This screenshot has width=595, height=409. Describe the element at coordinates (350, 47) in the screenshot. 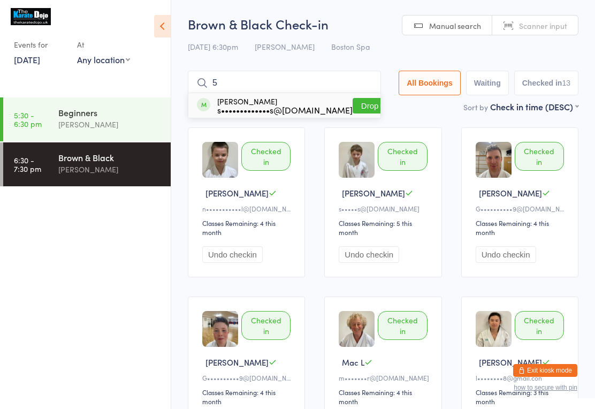

I see `span: Boston Spa` at that location.